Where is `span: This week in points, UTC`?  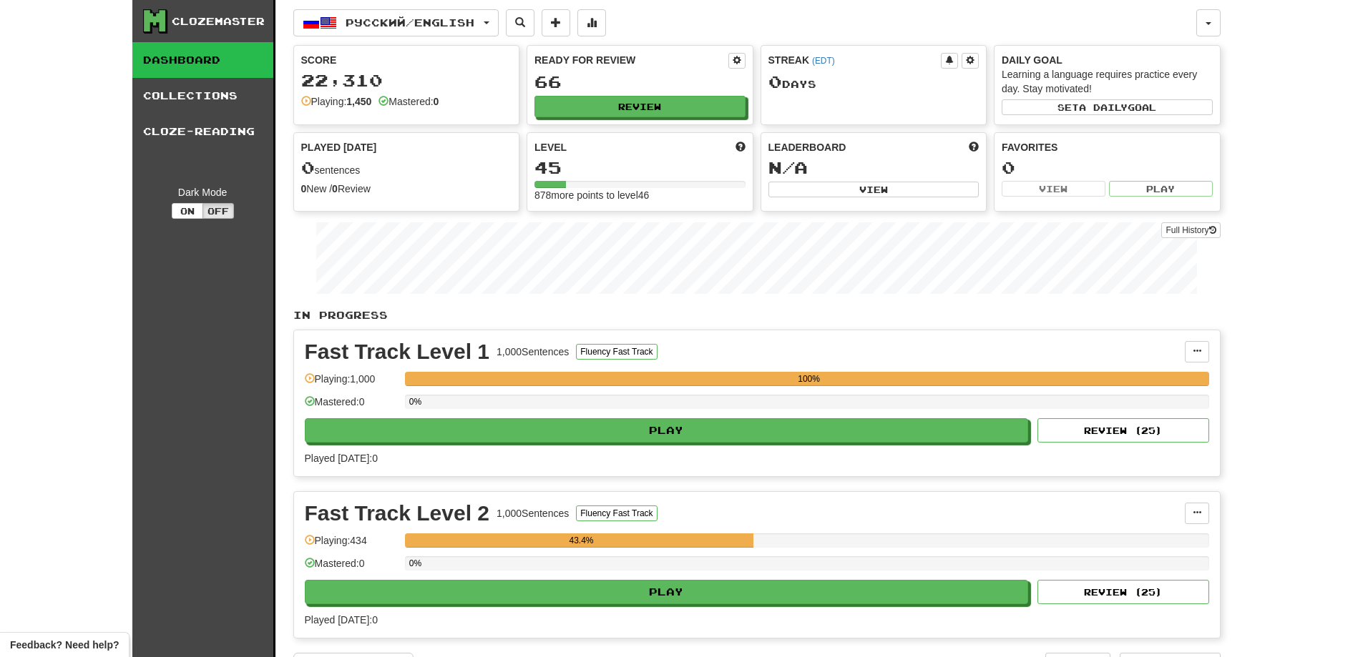 span: This week in points, UTC is located at coordinates (974, 147).